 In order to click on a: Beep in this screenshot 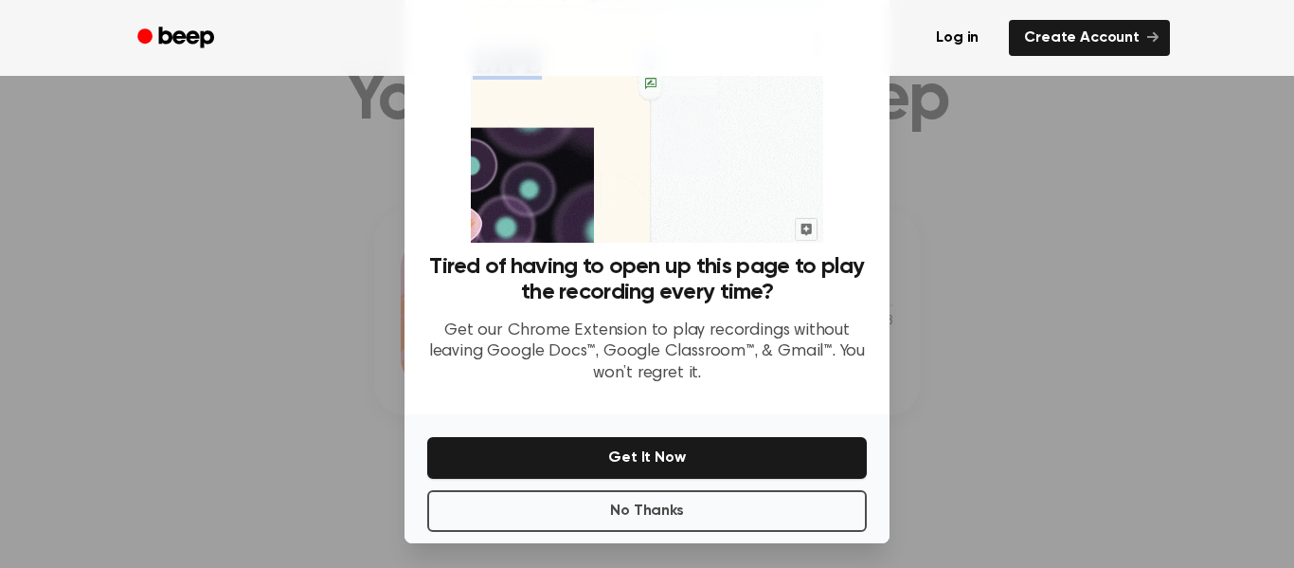, I will do `click(177, 38)`.